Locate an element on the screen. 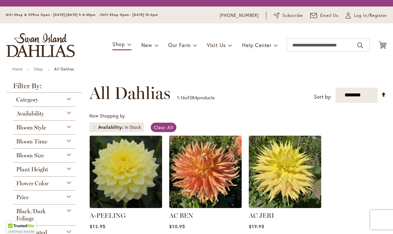  span: Log In/Register is located at coordinates (371, 16).